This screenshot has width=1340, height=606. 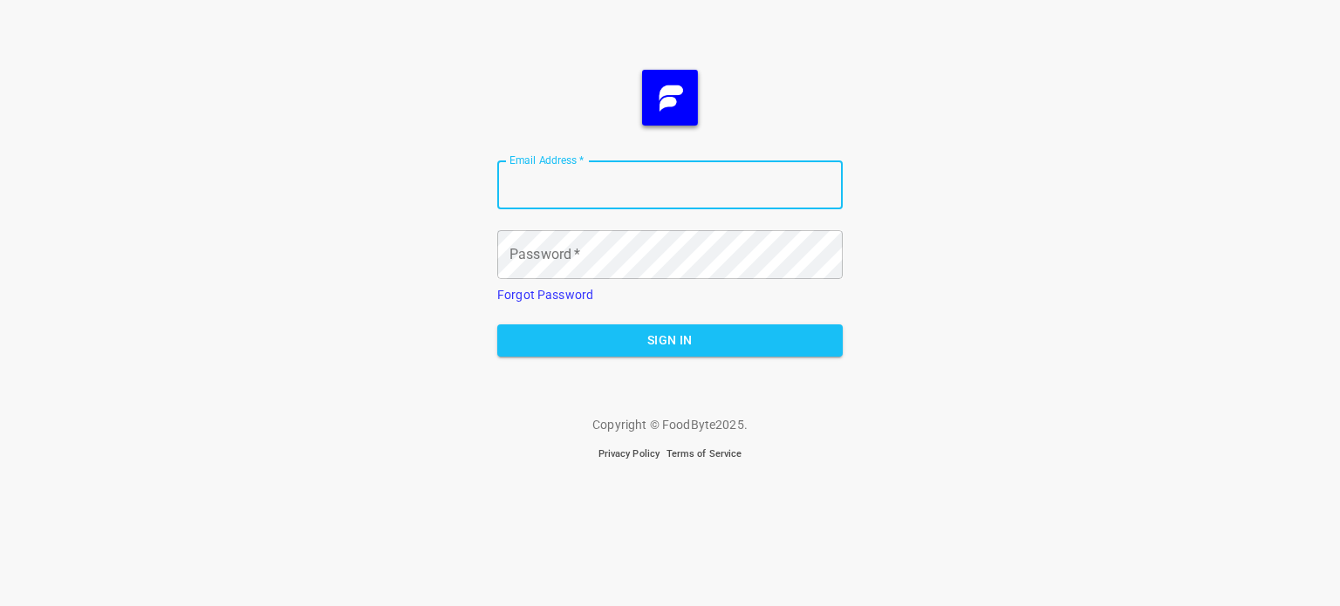 I want to click on a: Forgot Password, so click(x=545, y=295).